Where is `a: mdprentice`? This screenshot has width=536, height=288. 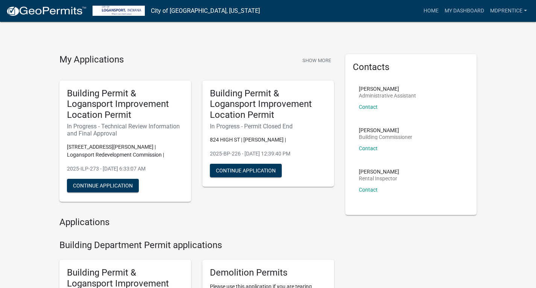 a: mdprentice is located at coordinates (509, 11).